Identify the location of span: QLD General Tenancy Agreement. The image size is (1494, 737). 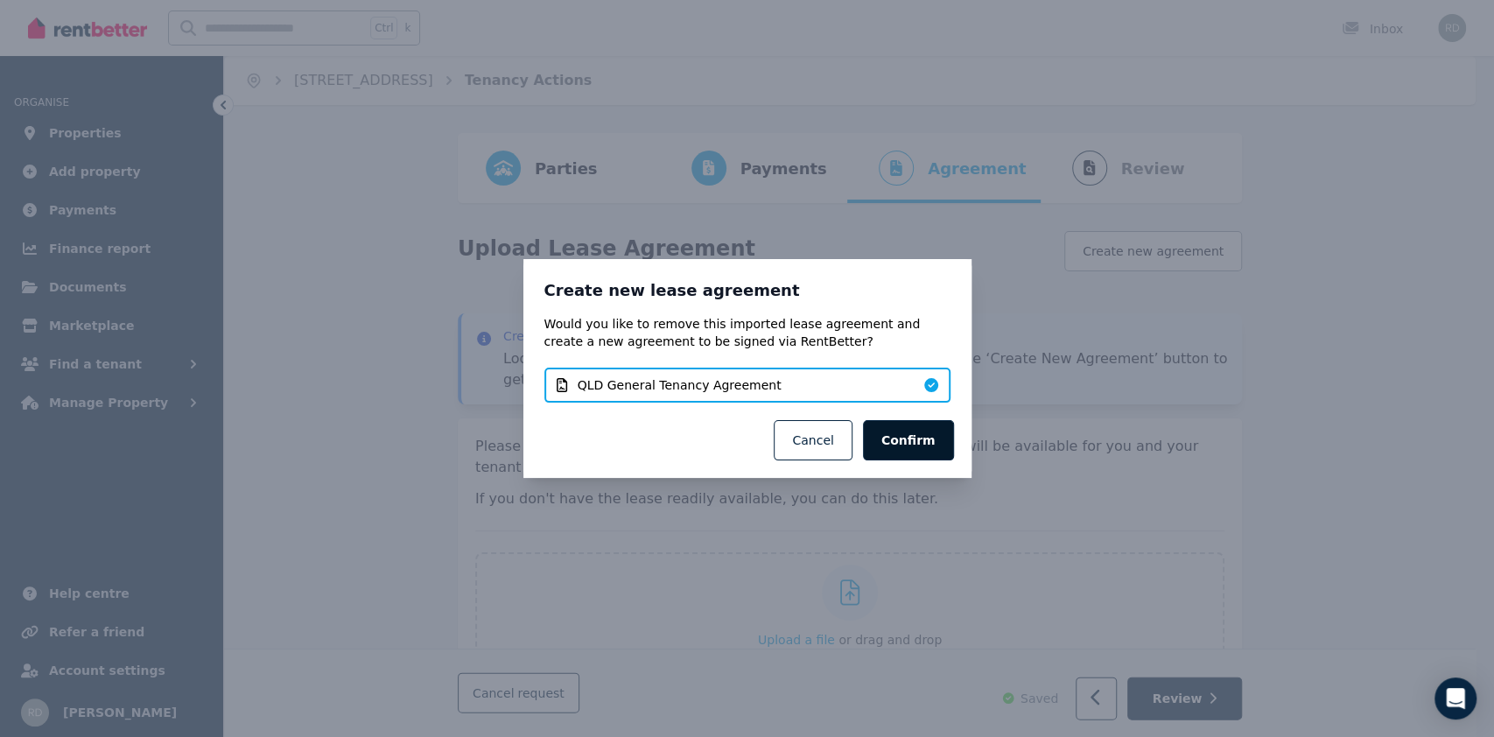
(679, 385).